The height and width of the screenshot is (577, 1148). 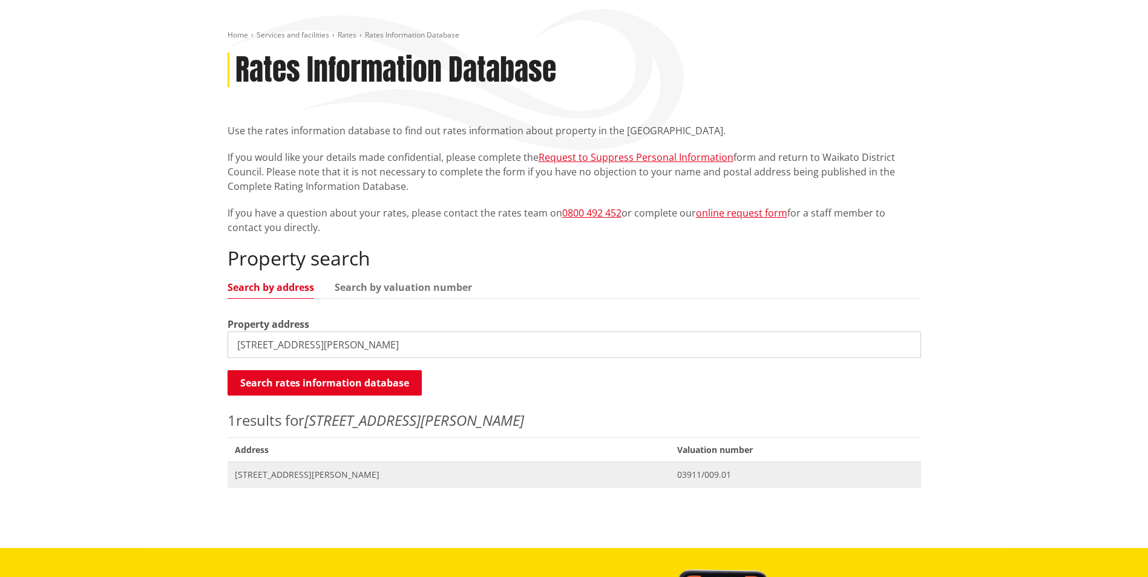 What do you see at coordinates (574, 345) in the screenshot?
I see `input: e.g. Duke Street NGARUAWAHIA` at bounding box center [574, 345].